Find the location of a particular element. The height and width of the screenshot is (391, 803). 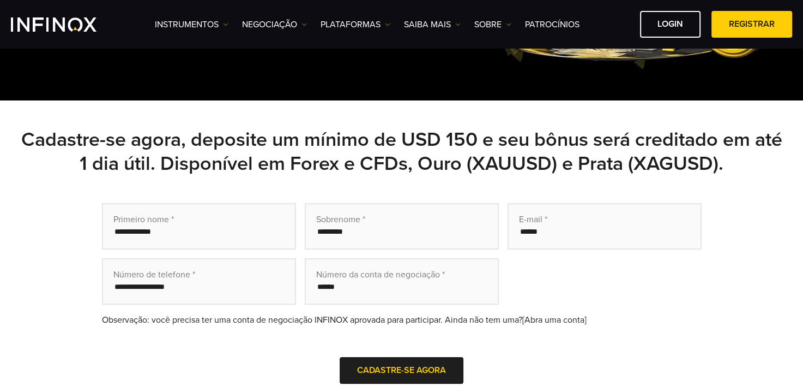

a: Login is located at coordinates (670, 24).